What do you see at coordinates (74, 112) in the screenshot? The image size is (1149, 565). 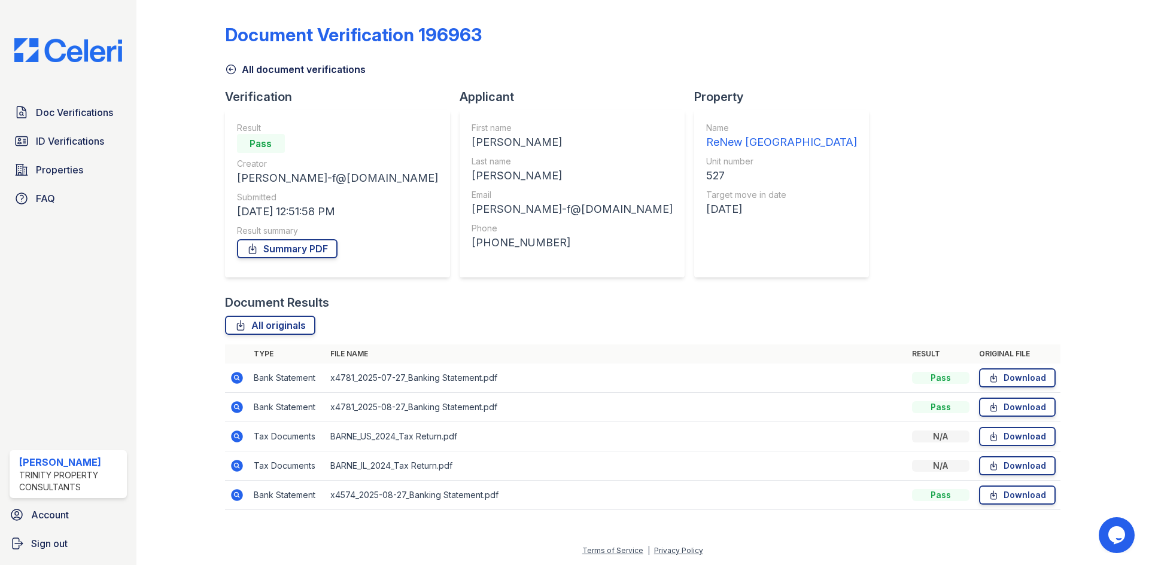 I see `span: Doc Verifications` at bounding box center [74, 112].